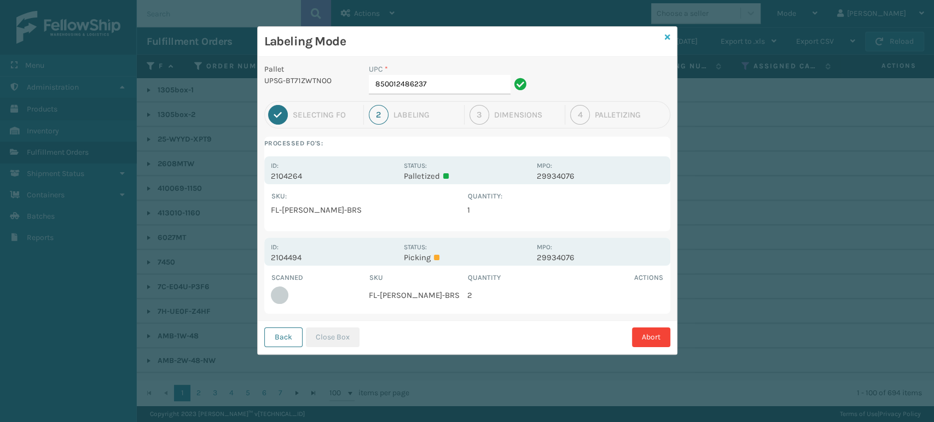 This screenshot has width=934, height=422. I want to click on p: 2104494, so click(334, 258).